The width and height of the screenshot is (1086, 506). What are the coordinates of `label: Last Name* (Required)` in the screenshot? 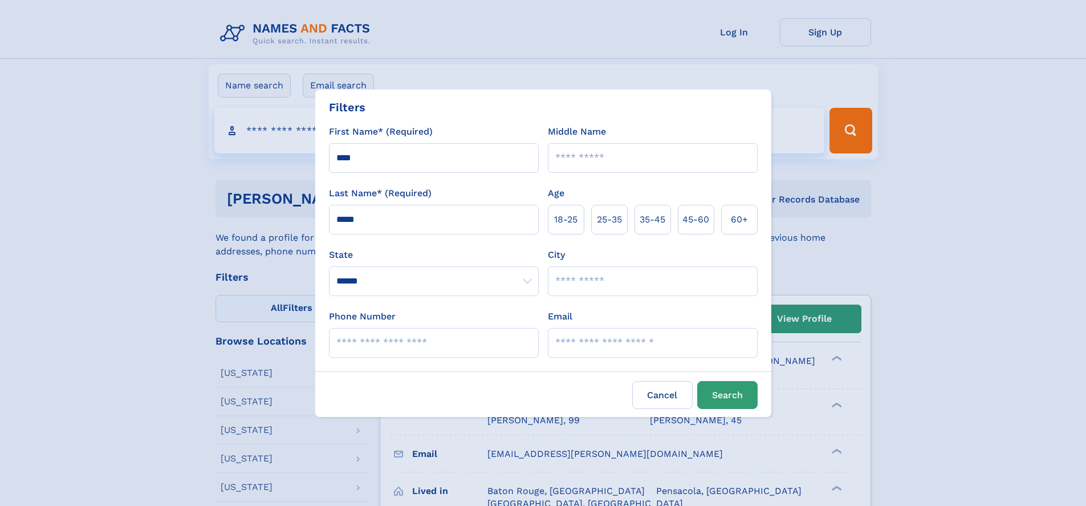 It's located at (380, 193).